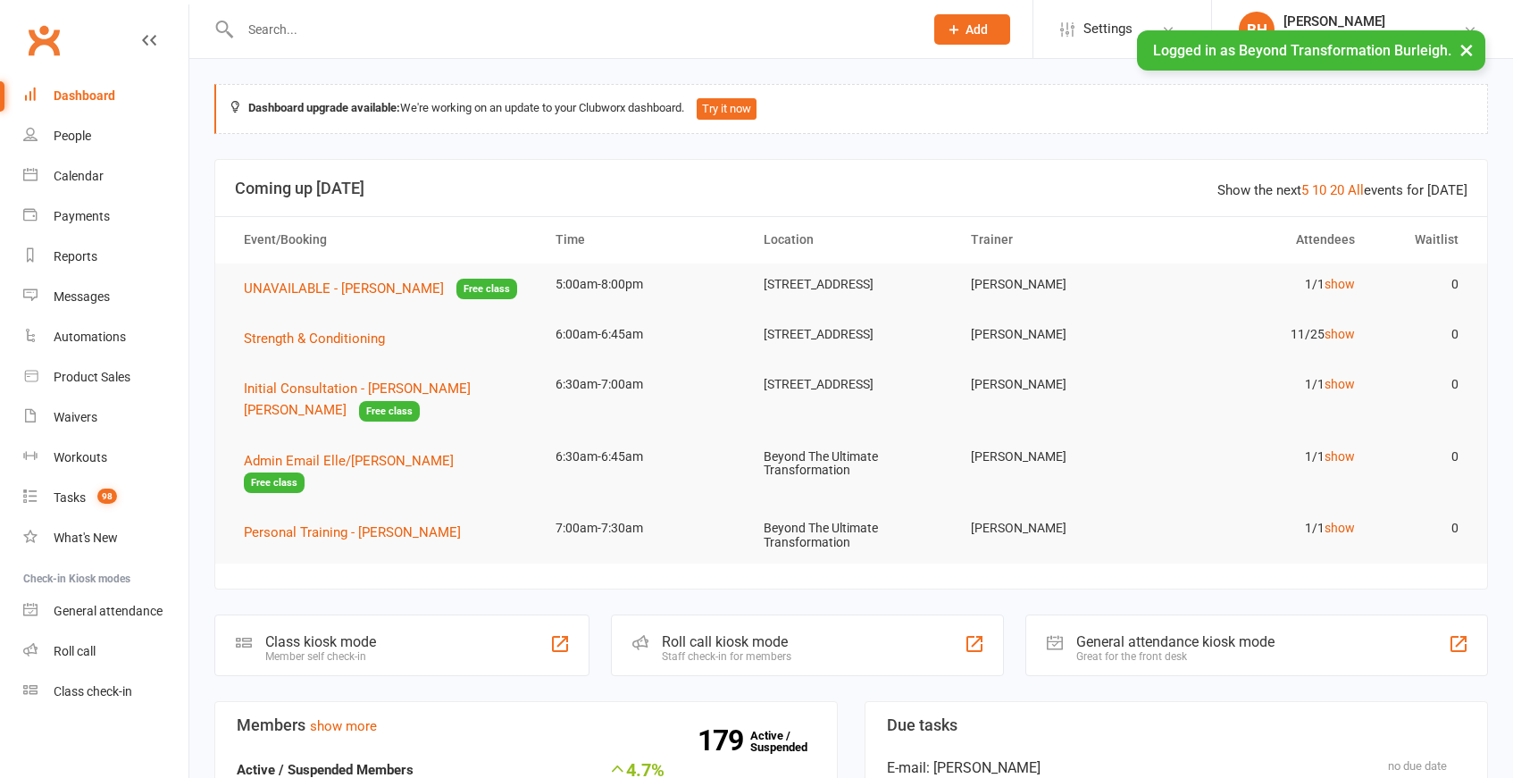 This screenshot has width=1513, height=778. What do you see at coordinates (643, 334) in the screenshot?
I see `td: 6:00am-6:45am` at bounding box center [643, 334].